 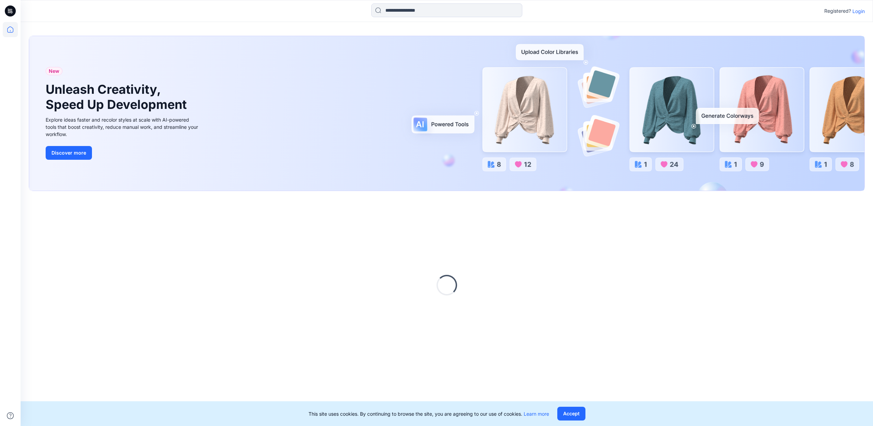 What do you see at coordinates (838, 11) in the screenshot?
I see `p: Registered?` at bounding box center [838, 11].